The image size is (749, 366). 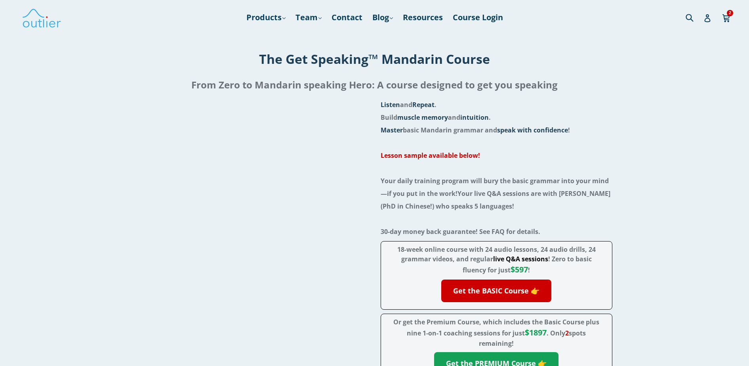 I want to click on span: $1897, so click(x=536, y=332).